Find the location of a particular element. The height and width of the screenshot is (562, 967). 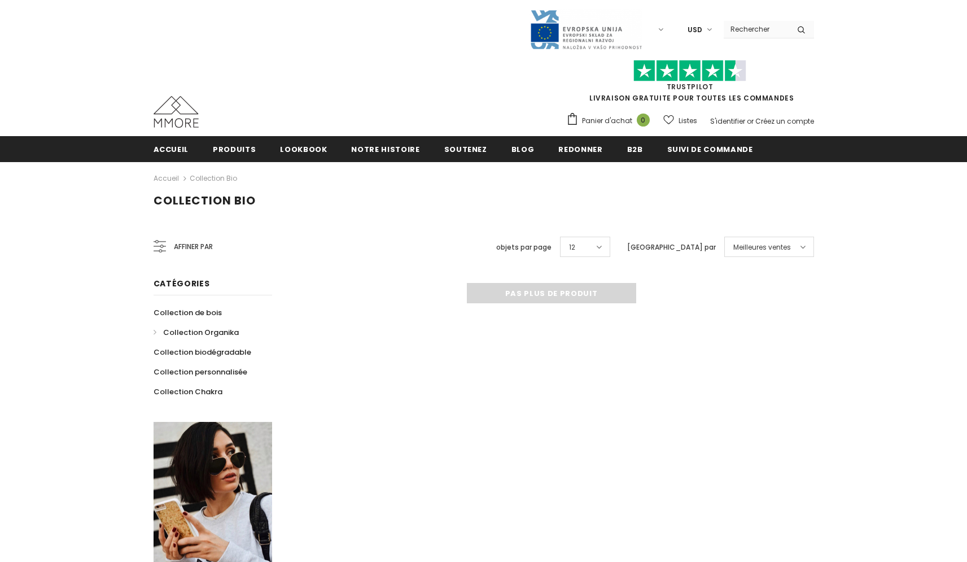

a: S'identifier is located at coordinates (727, 121).